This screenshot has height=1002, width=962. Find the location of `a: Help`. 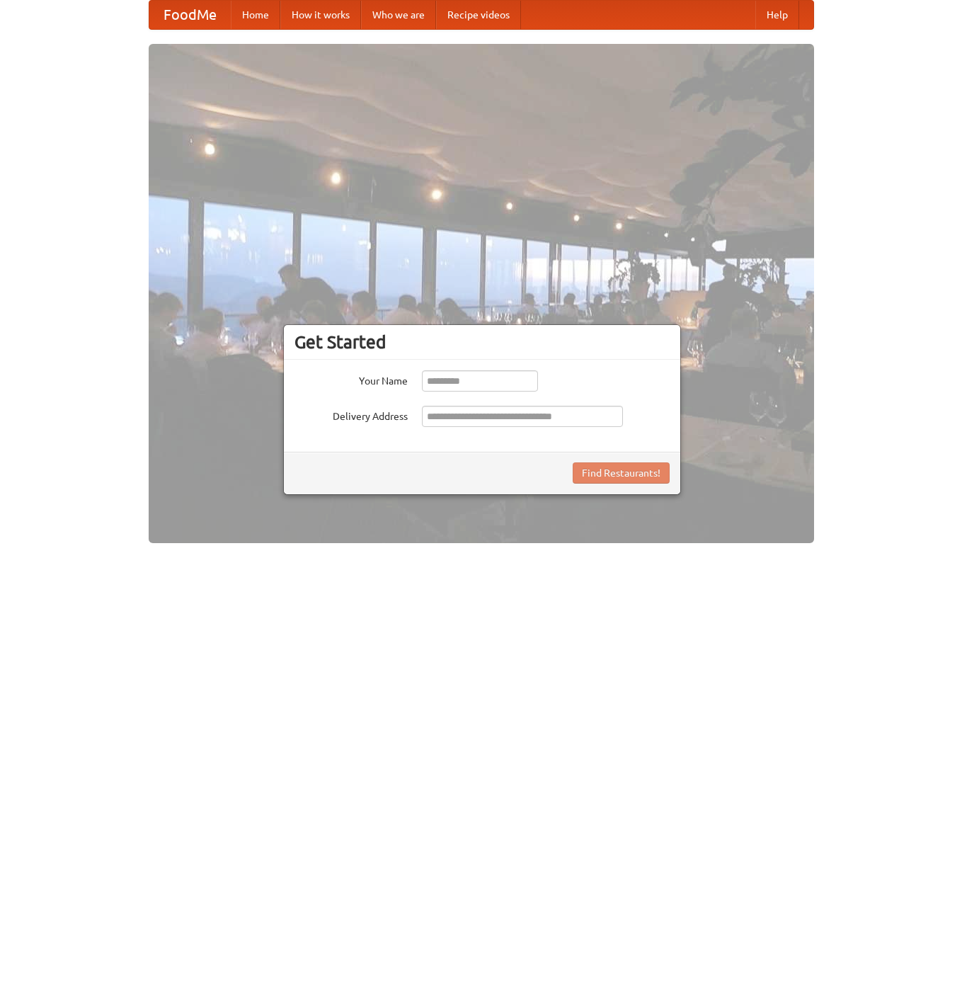

a: Help is located at coordinates (777, 15).